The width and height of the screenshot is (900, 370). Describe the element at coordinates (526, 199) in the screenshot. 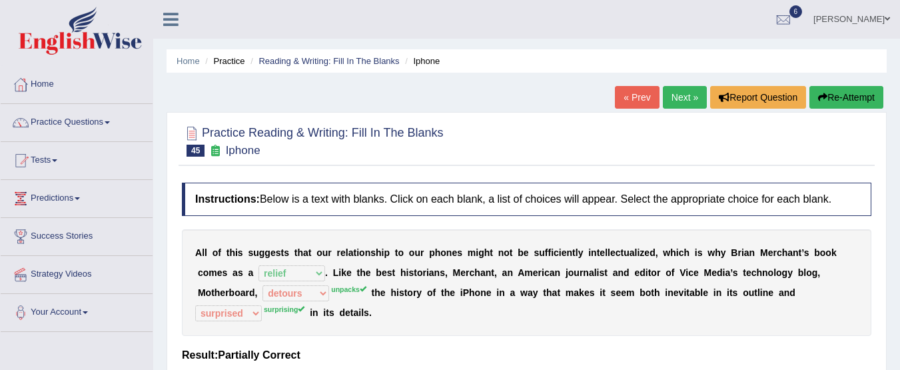

I see `h4: Below is a text with blanks. Click on each blank, a list of choices will appear. Select the appro...` at that location.